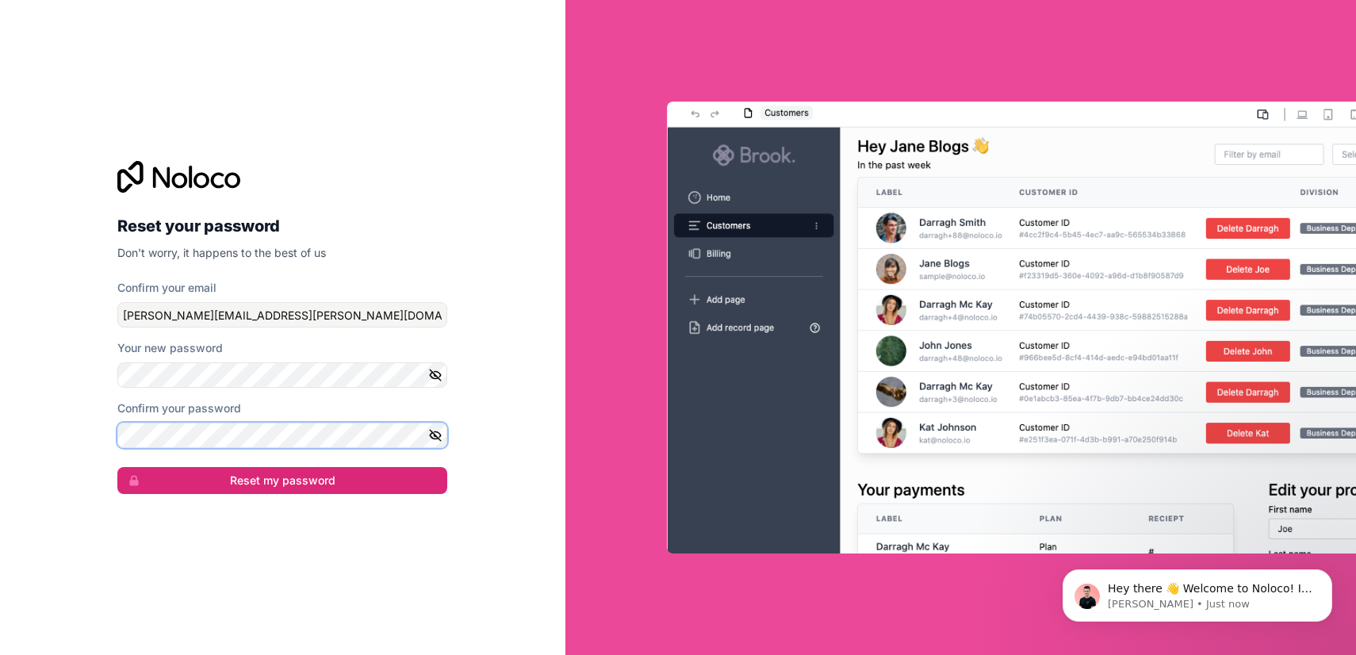 The image size is (1356, 655). I want to click on button: Reset my password, so click(282, 481).